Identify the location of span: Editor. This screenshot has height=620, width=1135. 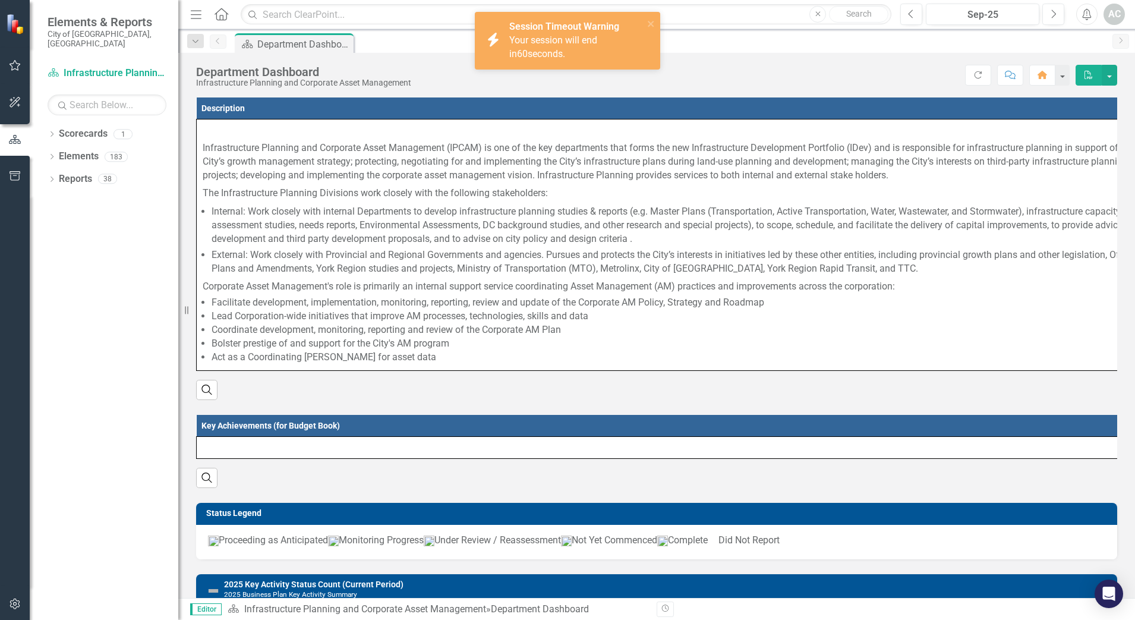
(206, 609).